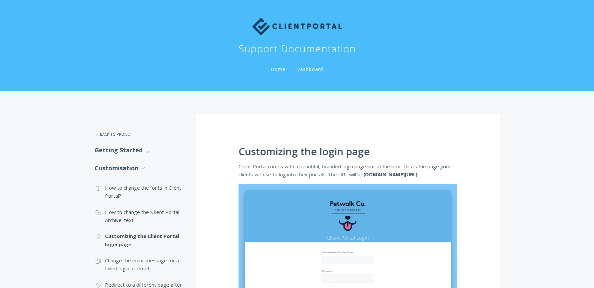 This screenshot has width=594, height=288. Describe the element at coordinates (310, 69) in the screenshot. I see `a: Dashboard` at that location.